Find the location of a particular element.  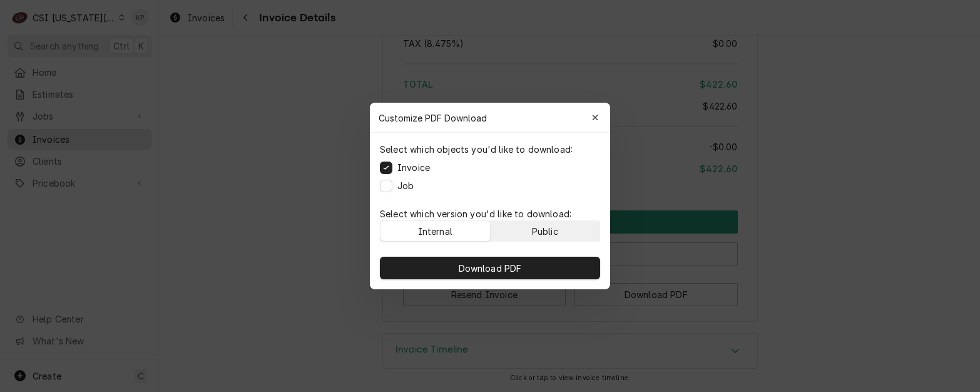

p: Select which version you'd like to download: is located at coordinates (490, 213).